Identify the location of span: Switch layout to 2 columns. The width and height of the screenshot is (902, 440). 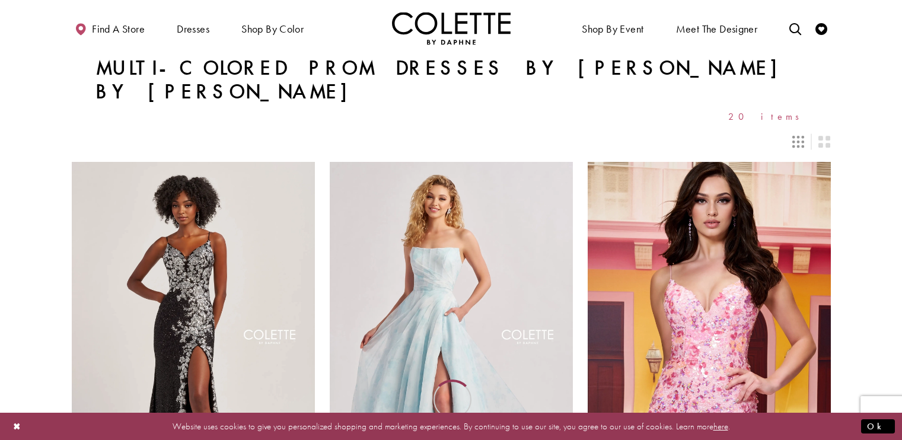
(824, 142).